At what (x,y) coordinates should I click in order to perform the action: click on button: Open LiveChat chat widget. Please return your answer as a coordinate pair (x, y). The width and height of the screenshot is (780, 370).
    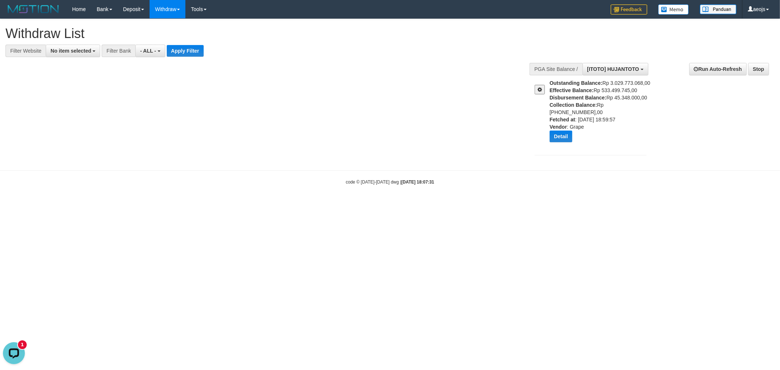
    Looking at the image, I should click on (14, 14).